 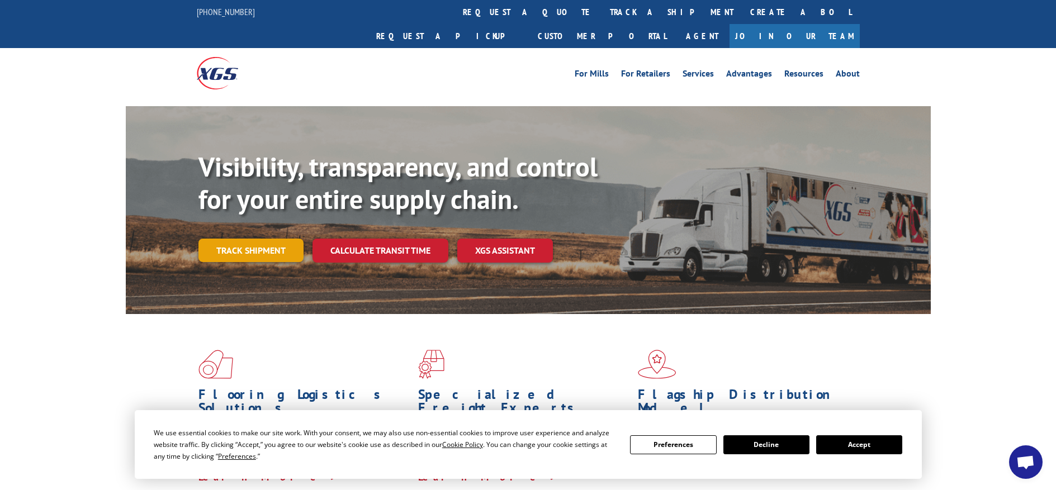 What do you see at coordinates (398, 183) in the screenshot?
I see `b: Visibility, transparency, and control for your entire supply chain.` at bounding box center [398, 183].